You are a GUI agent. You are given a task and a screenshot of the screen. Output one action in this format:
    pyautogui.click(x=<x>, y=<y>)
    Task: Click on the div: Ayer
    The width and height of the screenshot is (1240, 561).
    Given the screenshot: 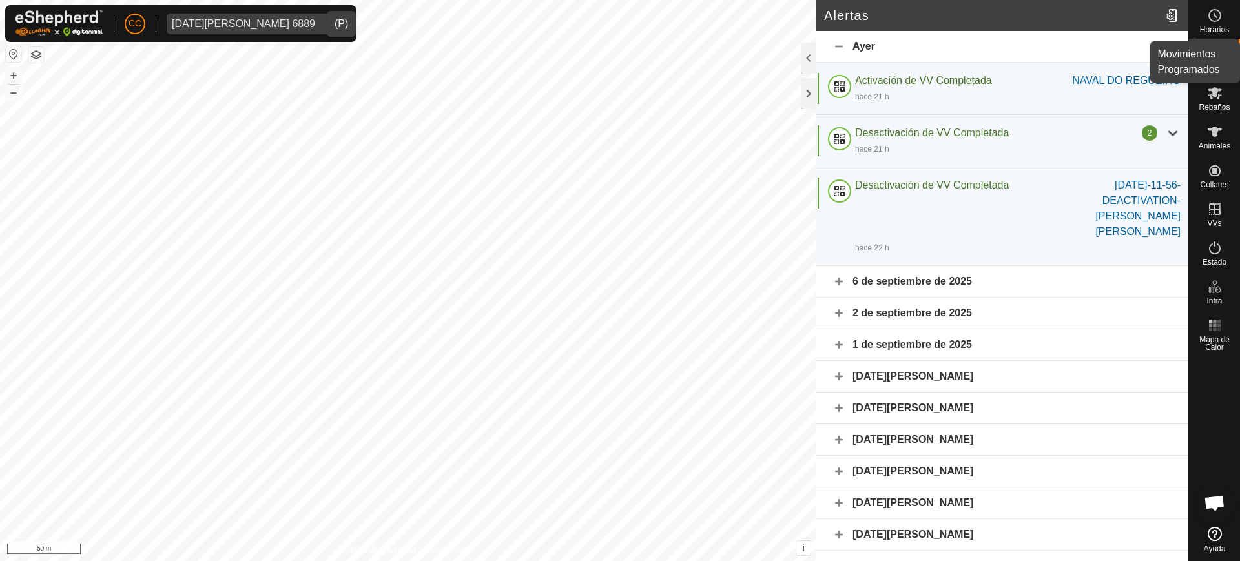 What is the action you would take?
    pyautogui.click(x=1002, y=46)
    